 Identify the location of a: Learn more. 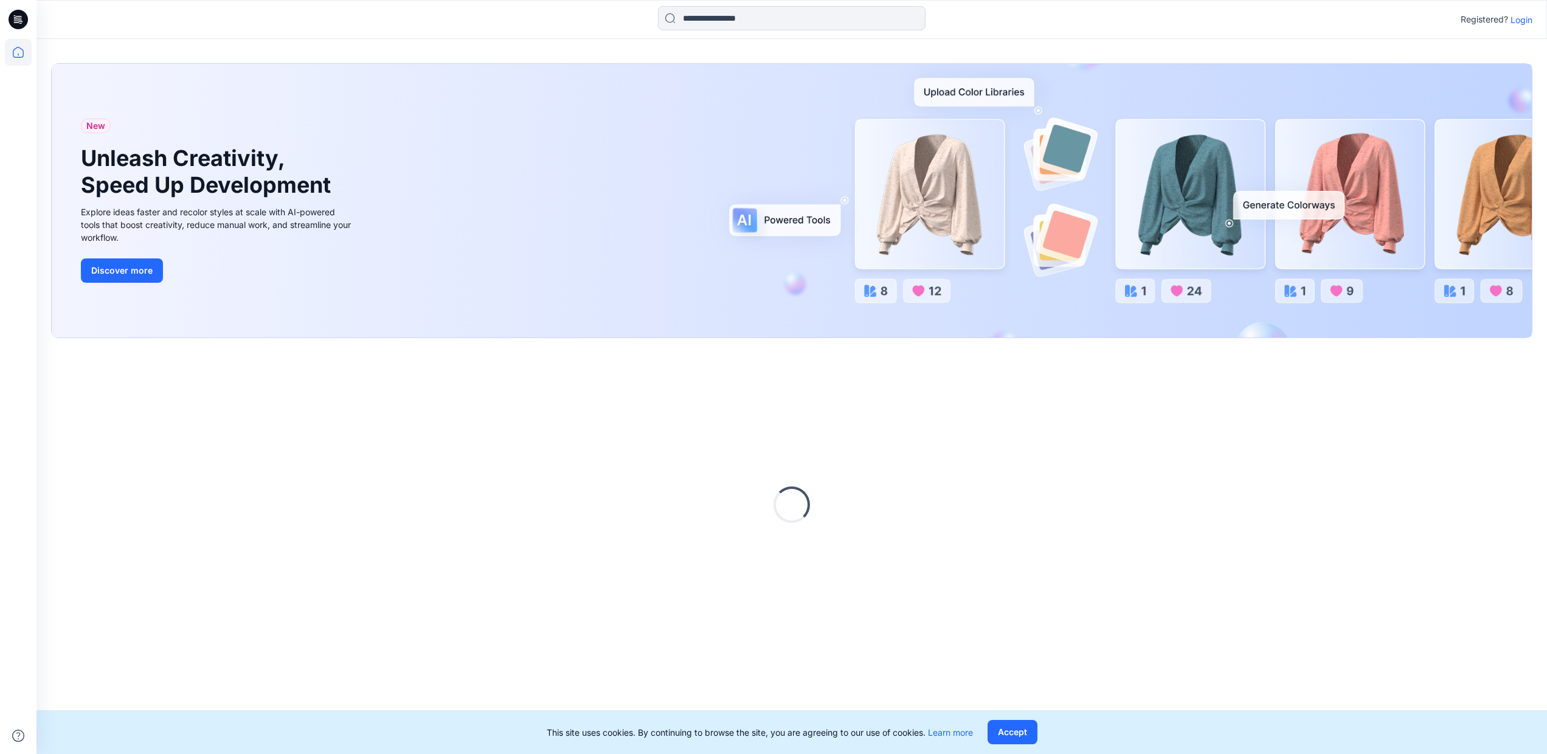
(951, 732).